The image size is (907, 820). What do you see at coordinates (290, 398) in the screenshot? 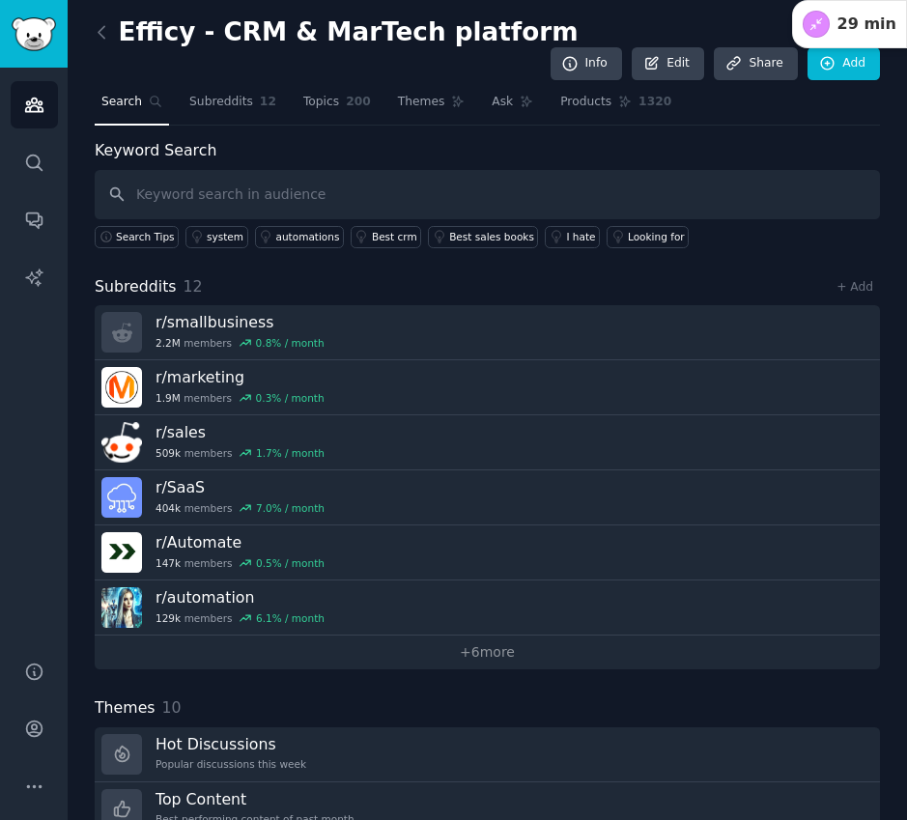
I see `div: 0.3 % / month` at bounding box center [290, 398].